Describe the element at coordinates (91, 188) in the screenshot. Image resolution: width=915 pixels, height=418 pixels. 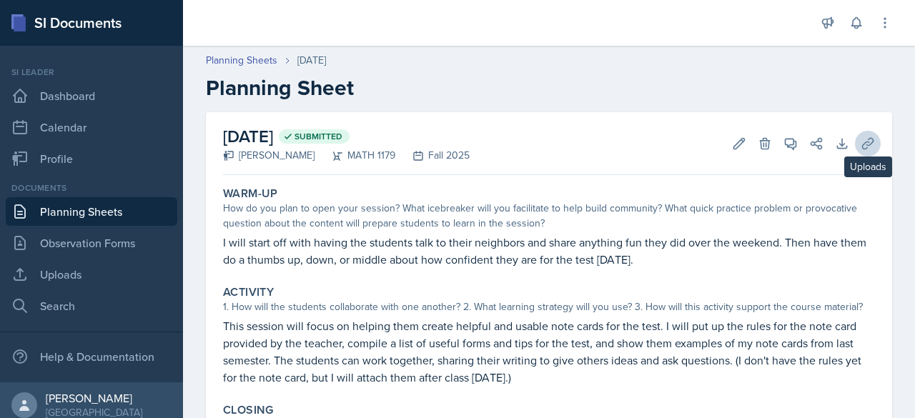
I see `div: Documents` at that location.